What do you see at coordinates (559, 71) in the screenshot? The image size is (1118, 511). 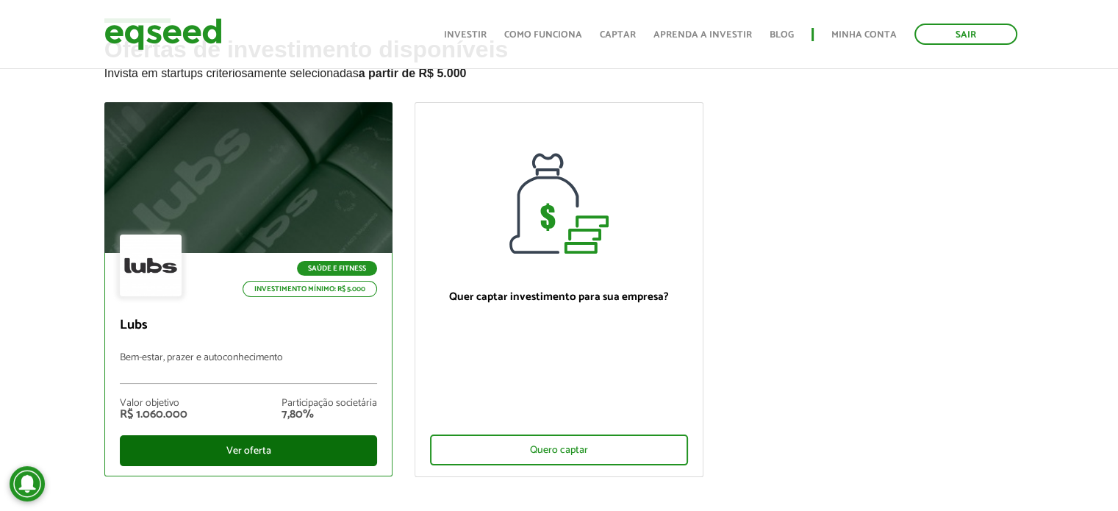 I see `p: Invista em startups criteriosamente selecionadas` at bounding box center [559, 71].